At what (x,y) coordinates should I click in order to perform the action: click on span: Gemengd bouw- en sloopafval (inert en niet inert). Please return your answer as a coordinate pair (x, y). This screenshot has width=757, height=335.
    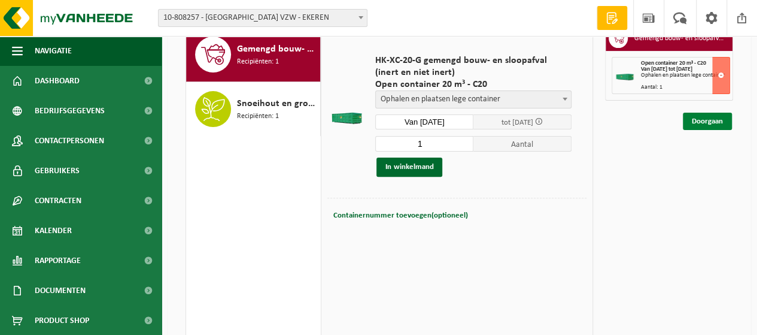
    Looking at the image, I should click on (277, 49).